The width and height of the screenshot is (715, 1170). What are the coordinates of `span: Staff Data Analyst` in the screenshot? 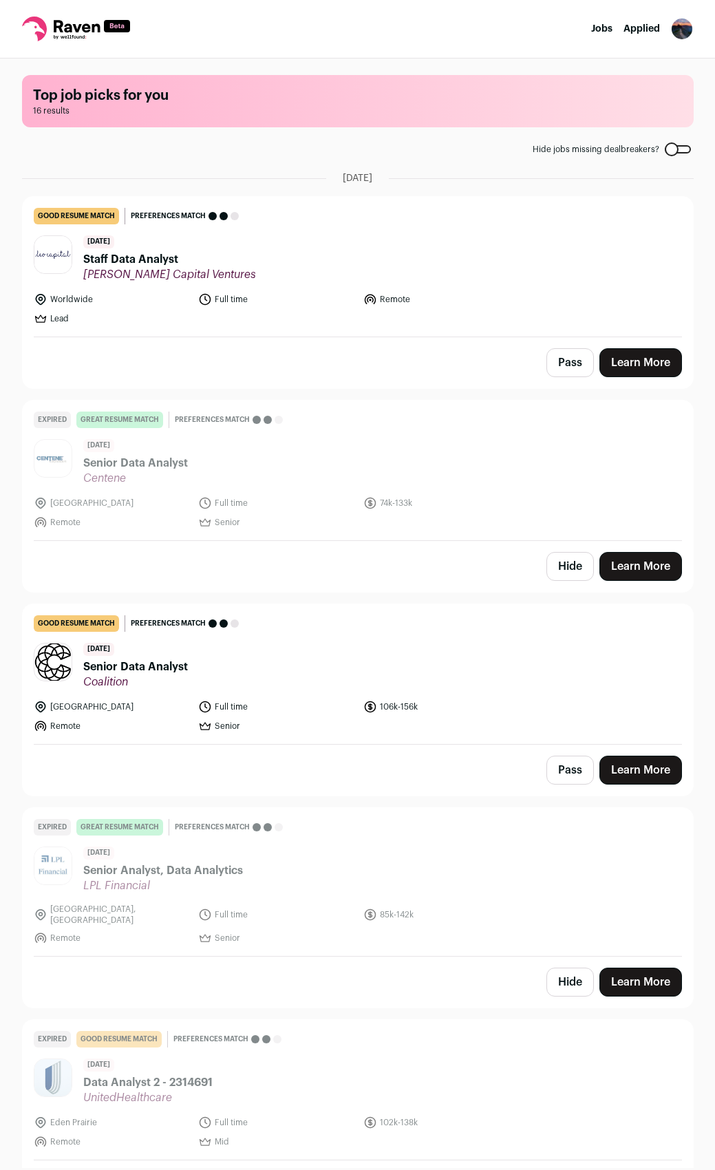 It's located at (169, 259).